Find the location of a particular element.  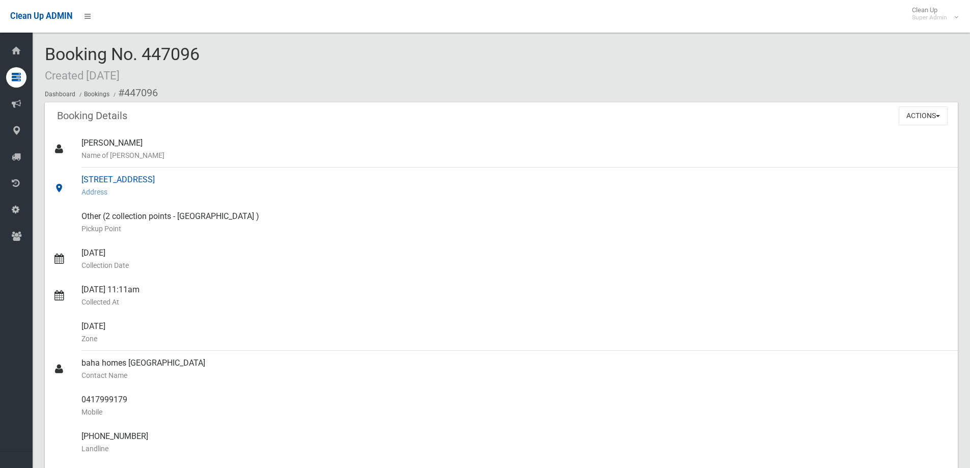

div: 0417999179 is located at coordinates (515, 406).